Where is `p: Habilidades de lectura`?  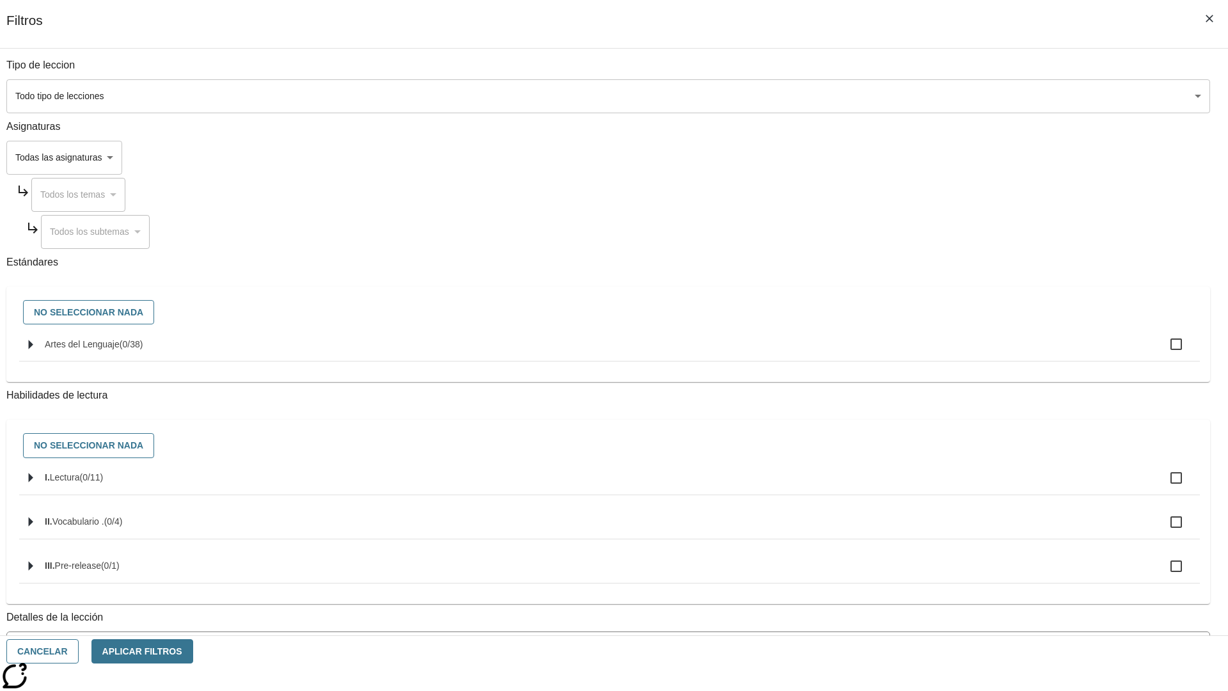 p: Habilidades de lectura is located at coordinates (608, 395).